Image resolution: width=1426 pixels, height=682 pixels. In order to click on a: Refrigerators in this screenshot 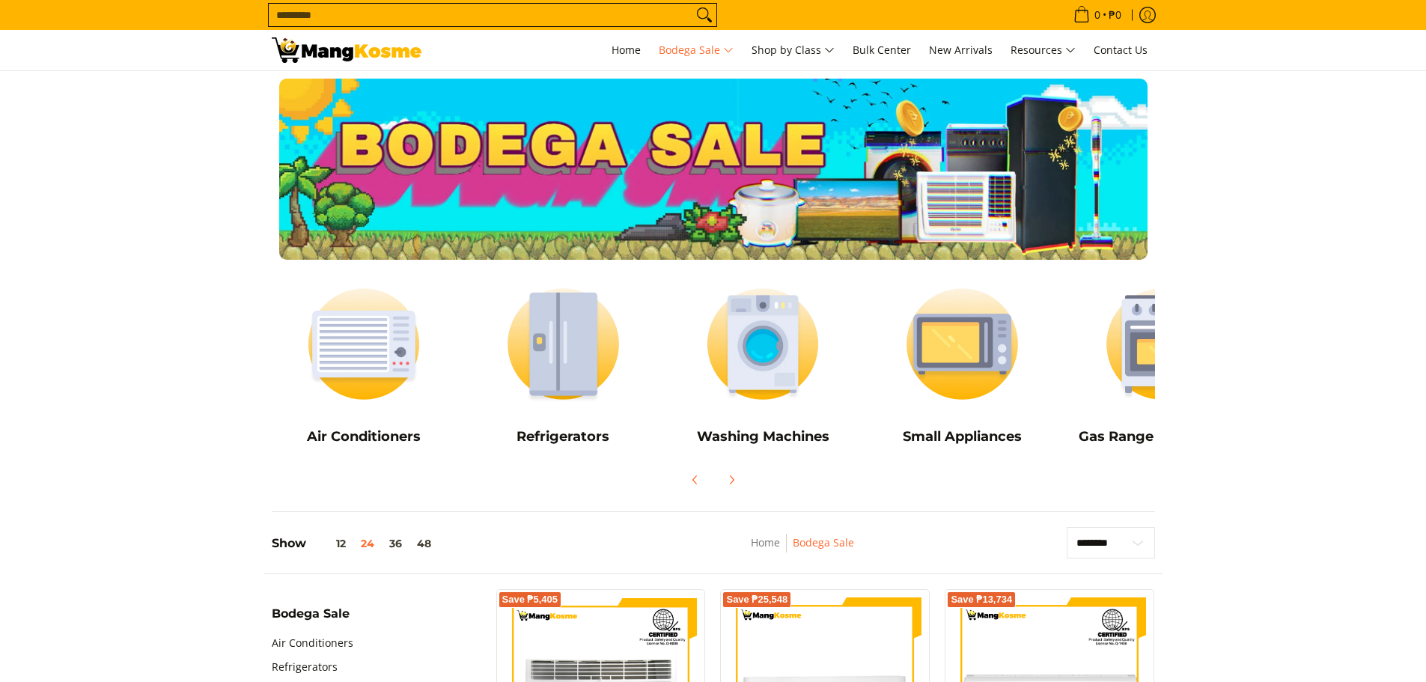, I will do `click(305, 667)`.